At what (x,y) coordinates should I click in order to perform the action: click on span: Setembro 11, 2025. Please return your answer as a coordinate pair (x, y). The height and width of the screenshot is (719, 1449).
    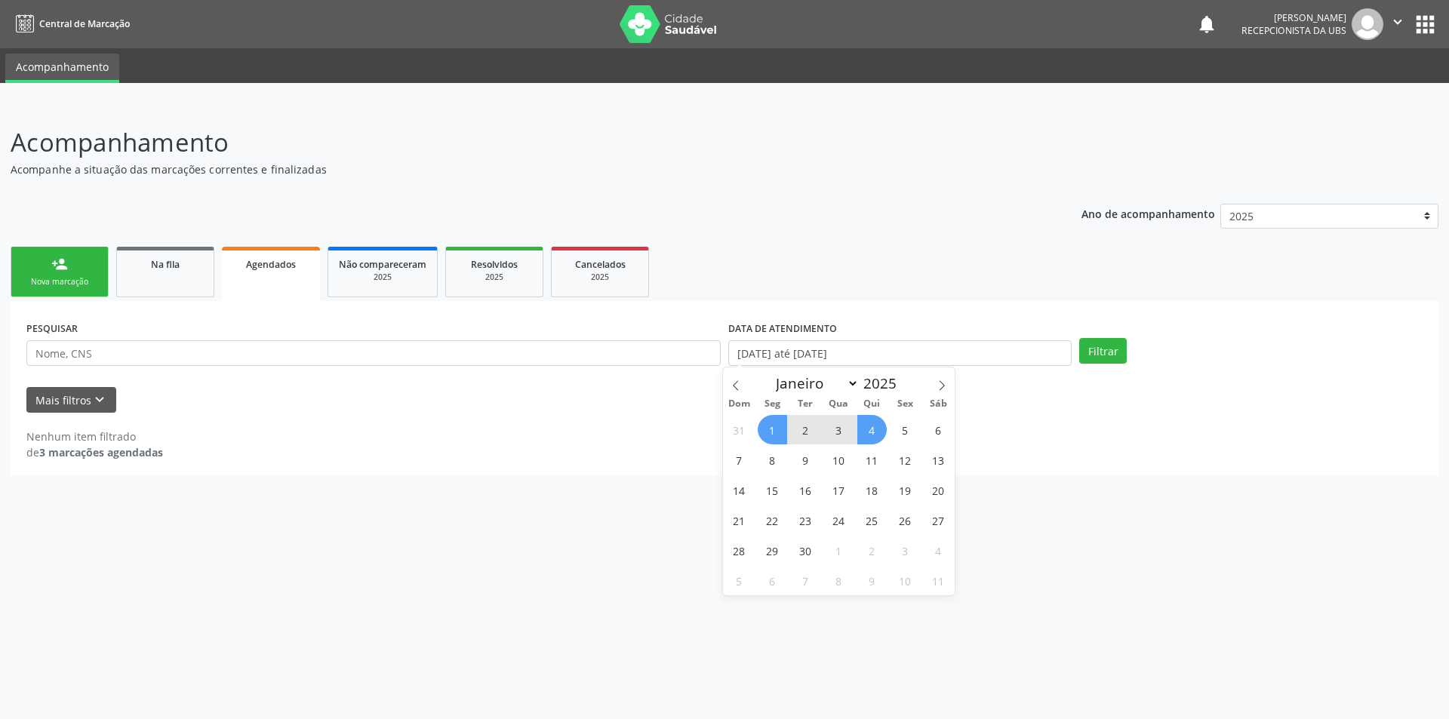
    Looking at the image, I should click on (872, 460).